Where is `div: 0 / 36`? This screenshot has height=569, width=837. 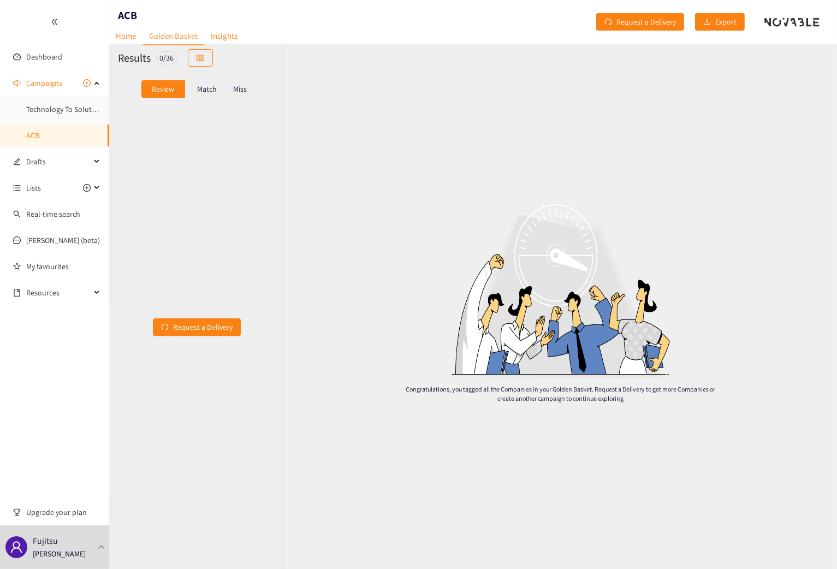 div: 0 / 36 is located at coordinates (167, 58).